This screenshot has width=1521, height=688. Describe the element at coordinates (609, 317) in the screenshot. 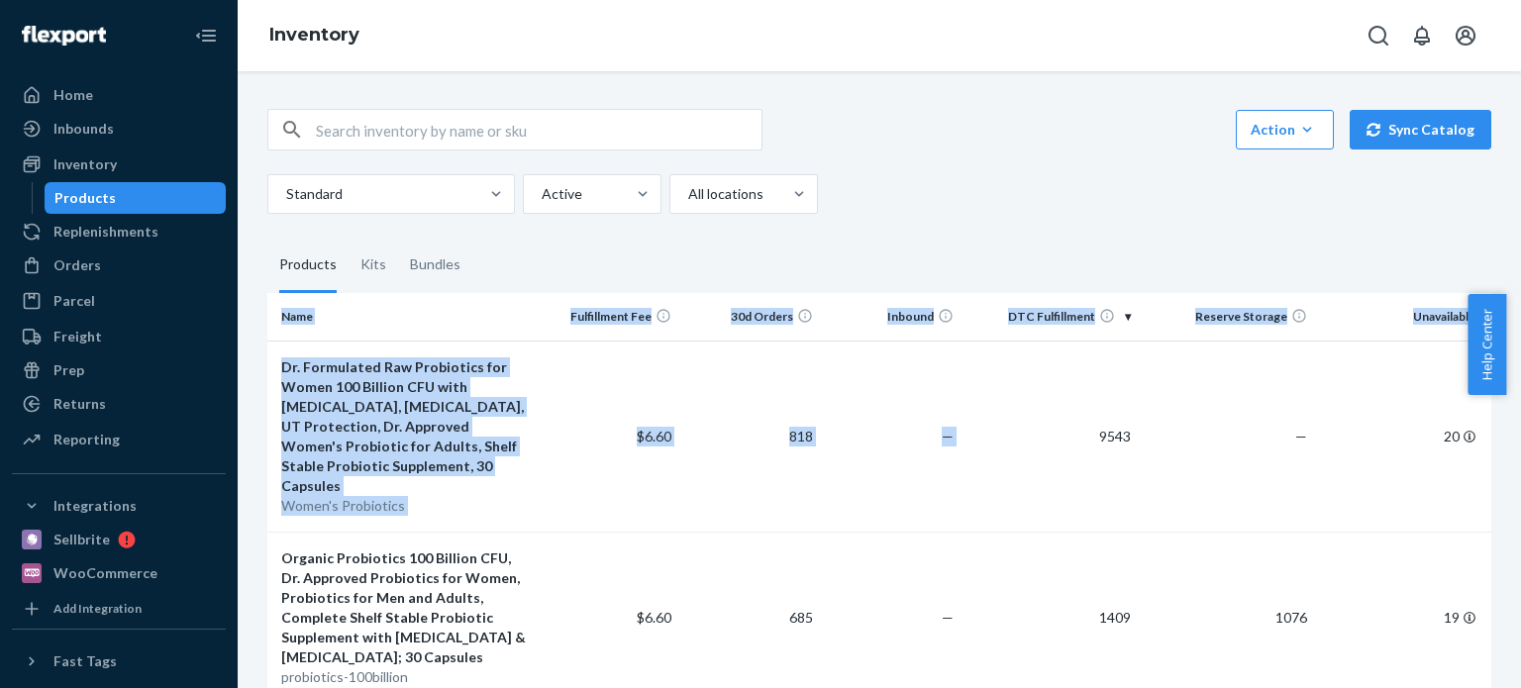

I see `th: Fulfillment Fee` at that location.